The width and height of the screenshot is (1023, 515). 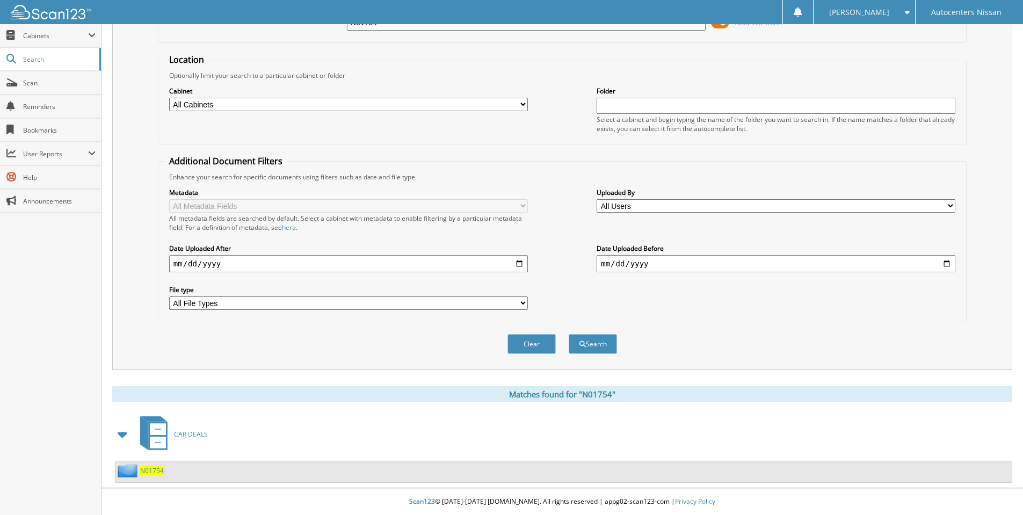 What do you see at coordinates (191, 434) in the screenshot?
I see `span: CAR DEALS` at bounding box center [191, 434].